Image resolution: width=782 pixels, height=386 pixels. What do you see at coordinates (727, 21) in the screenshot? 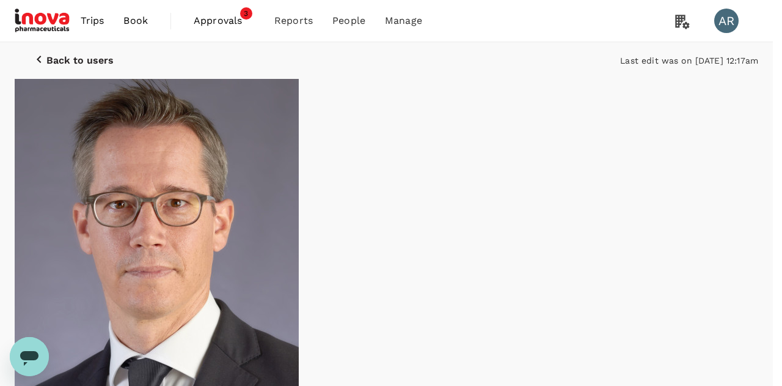
I see `div: AR` at bounding box center [727, 21].